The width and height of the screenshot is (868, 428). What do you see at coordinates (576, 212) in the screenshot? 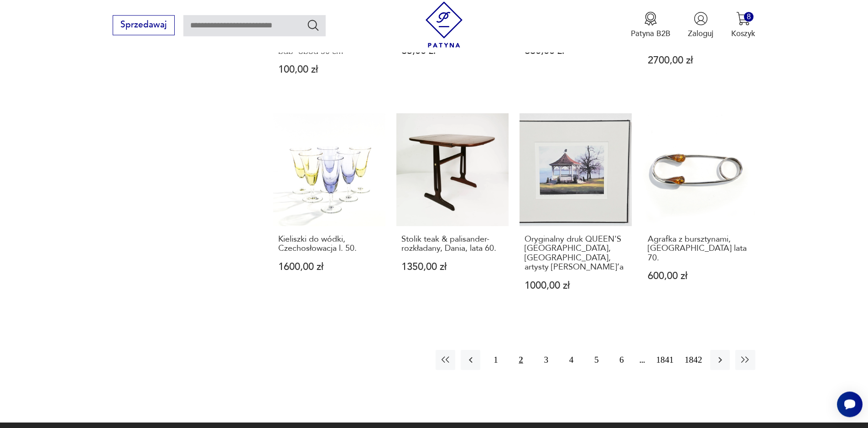
I see `a: Oryginalny druk QUEEN'S ROYAL PARK, NIAGARA-ON-THE-LAKE, artysty Douga Forsythe’aOryginalny druk ...` at bounding box center [576, 212].